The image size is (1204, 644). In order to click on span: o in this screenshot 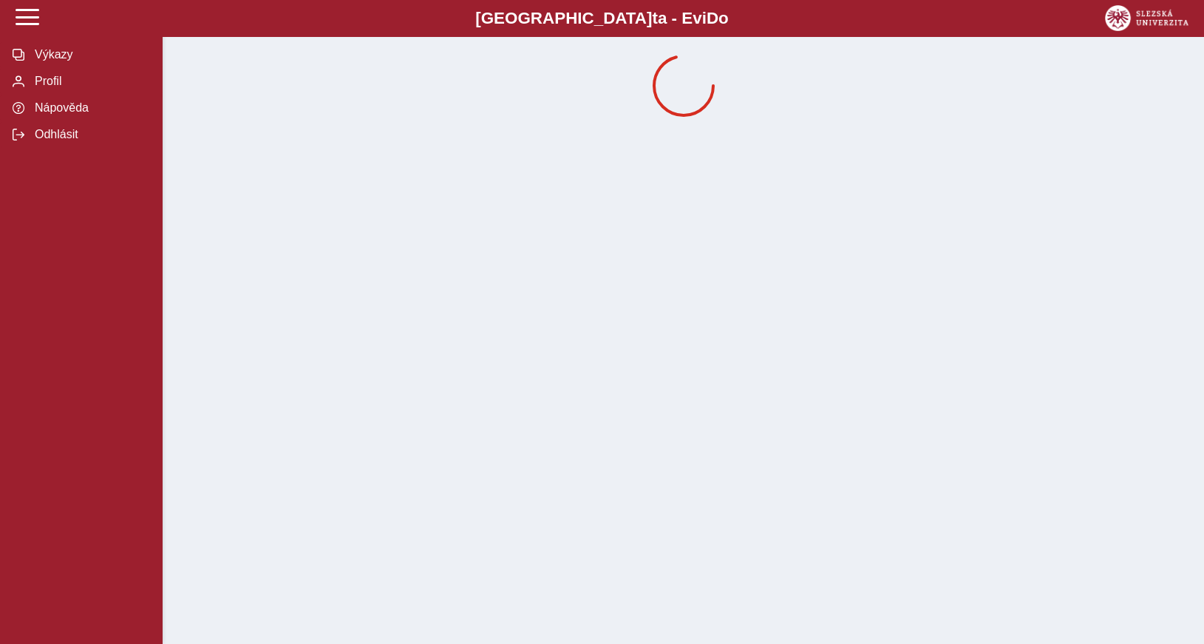, I will do `click(724, 18)`.